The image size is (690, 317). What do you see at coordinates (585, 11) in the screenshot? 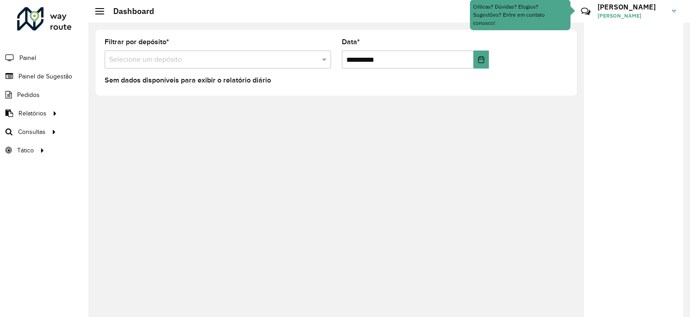
I see `a: Contato Rápido` at bounding box center [585, 11].